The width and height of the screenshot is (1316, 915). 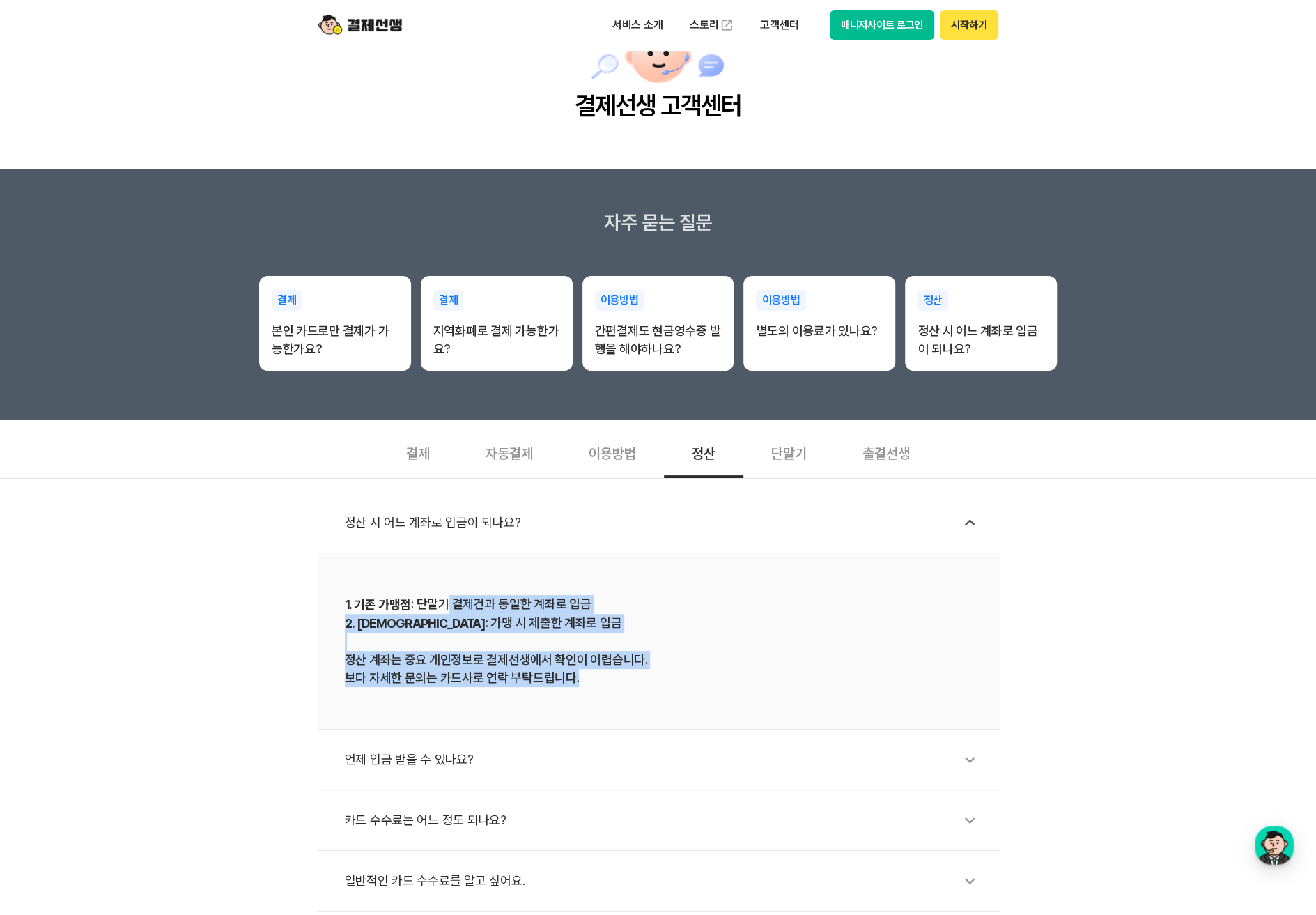 What do you see at coordinates (981, 340) in the screenshot?
I see `p: 정산 시 어느 계좌로 입금이 되나요?` at bounding box center [981, 340].